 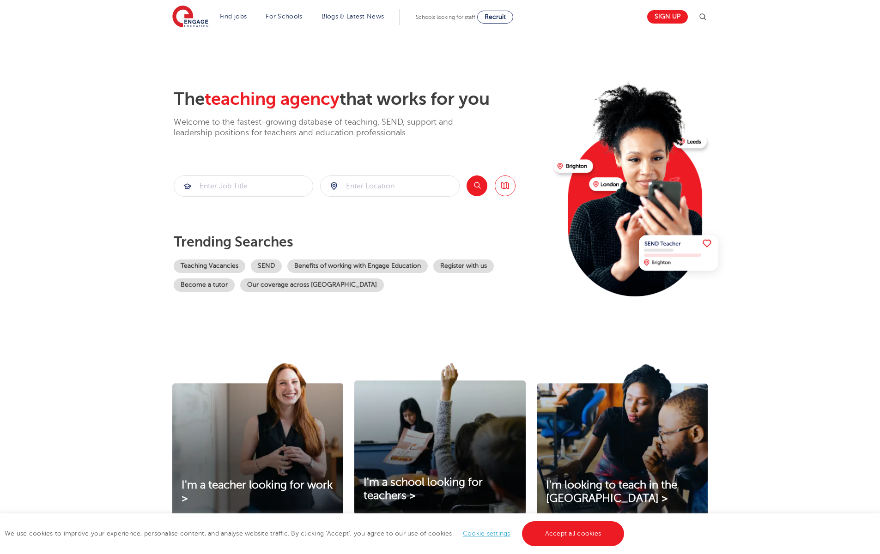 I want to click on span: Recruit, so click(x=495, y=17).